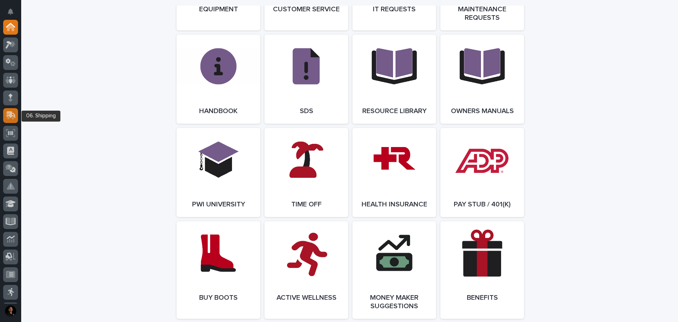  I want to click on a: Handbook, so click(218, 79).